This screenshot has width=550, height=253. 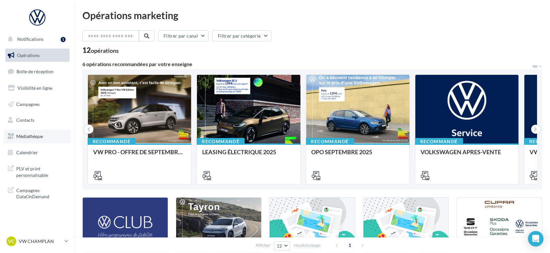 What do you see at coordinates (358, 155) in the screenshot?
I see `div: OPO SEPTEMBRE 2025` at bounding box center [358, 155].